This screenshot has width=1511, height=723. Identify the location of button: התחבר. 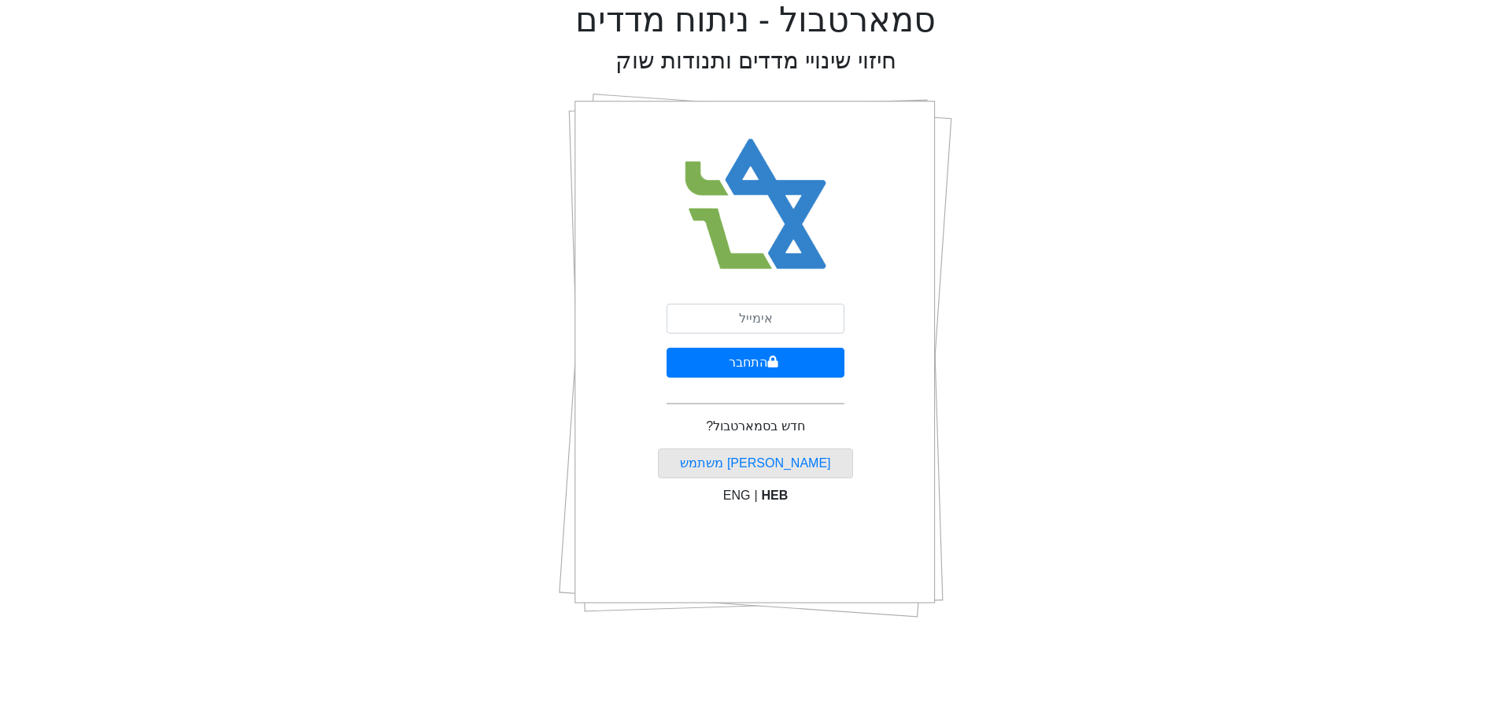
(756, 363).